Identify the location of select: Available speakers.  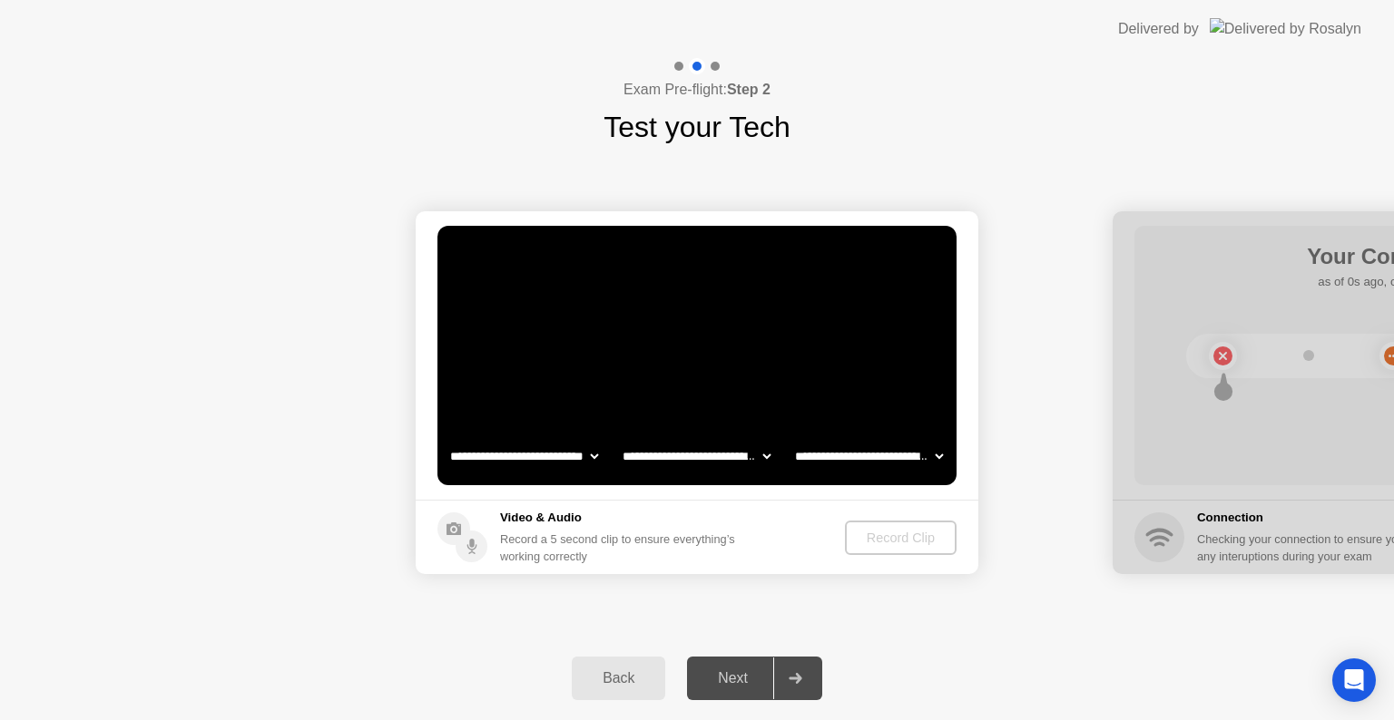
(696, 456).